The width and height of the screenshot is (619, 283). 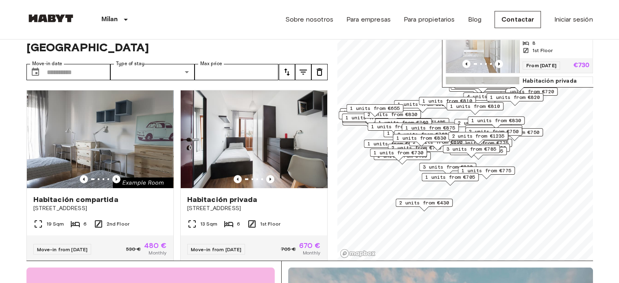 I want to click on span: Habitación compartida, so click(x=76, y=199).